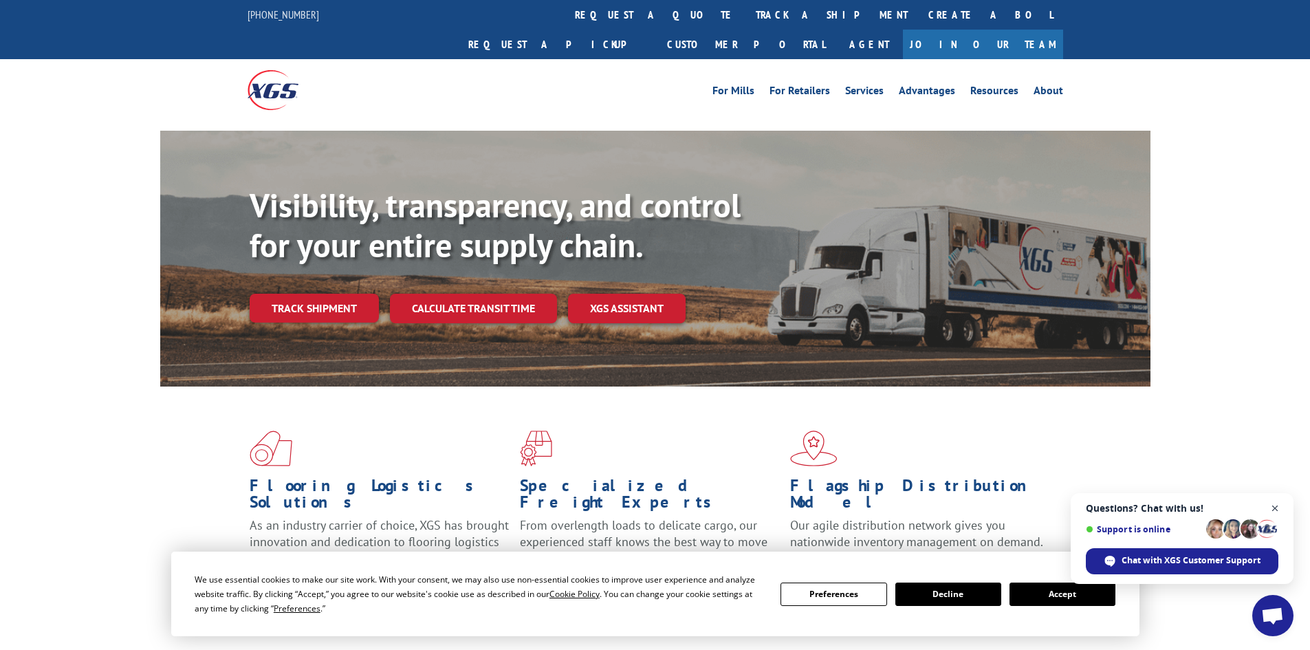 The width and height of the screenshot is (1310, 650). What do you see at coordinates (1182, 508) in the screenshot?
I see `span: Questions? Chat with us!` at bounding box center [1182, 508].